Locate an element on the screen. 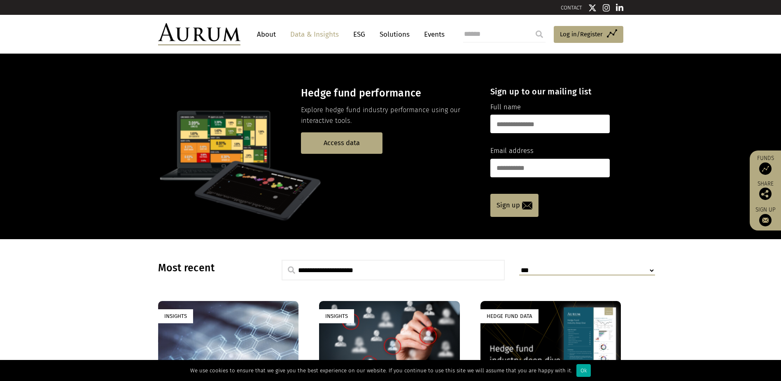 The height and width of the screenshot is (381, 781). a: Access data is located at coordinates (342, 142).